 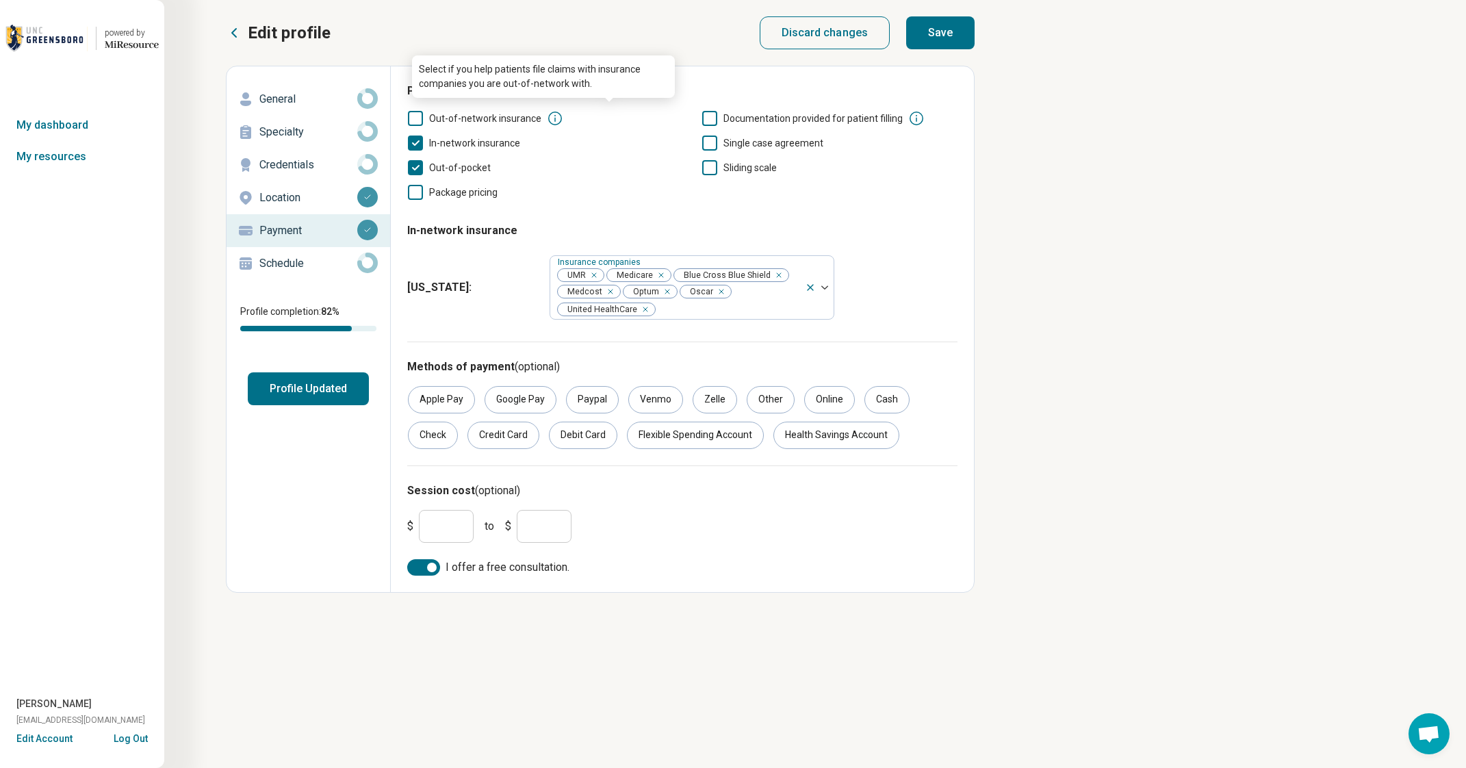 I want to click on span: Sliding scale, so click(x=750, y=168).